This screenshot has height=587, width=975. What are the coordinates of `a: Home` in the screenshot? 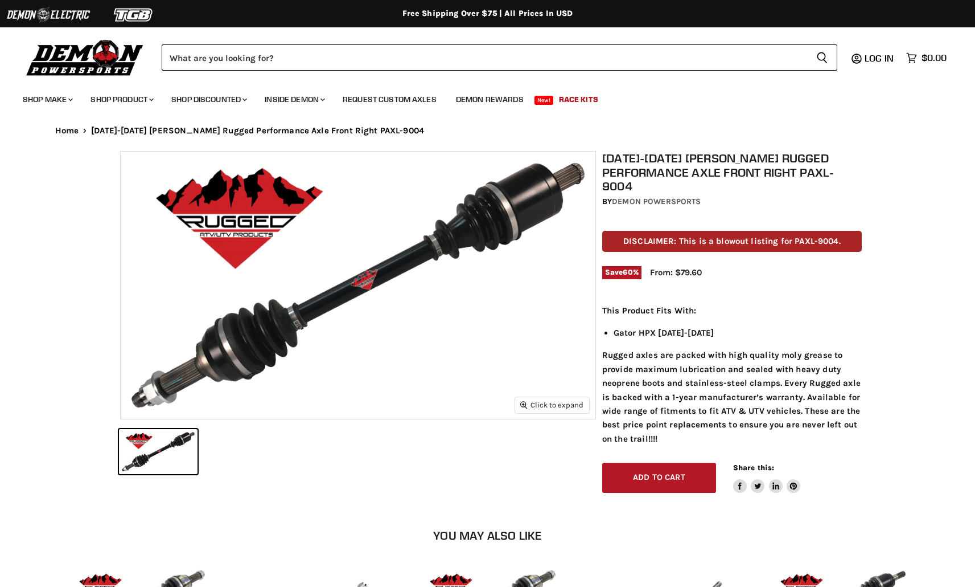 It's located at (67, 130).